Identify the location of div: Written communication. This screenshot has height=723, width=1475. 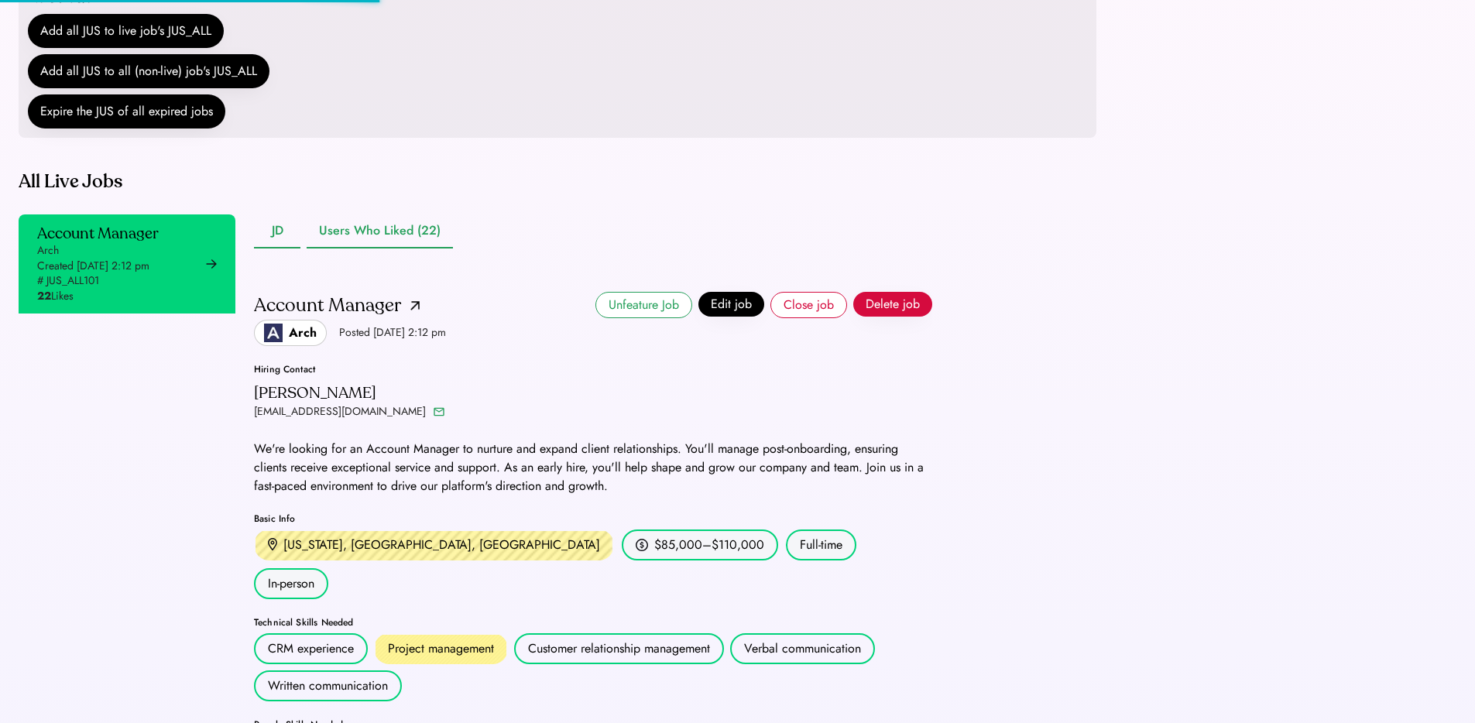
(328, 686).